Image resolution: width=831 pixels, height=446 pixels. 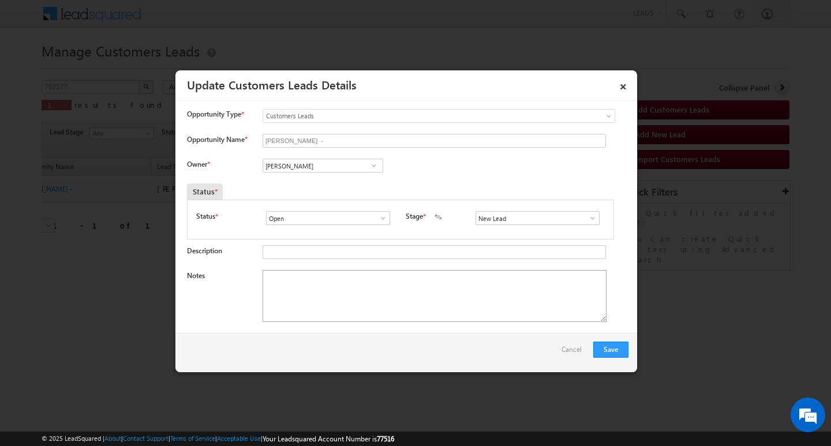 What do you see at coordinates (145, 438) in the screenshot?
I see `a: Contact Support` at bounding box center [145, 438].